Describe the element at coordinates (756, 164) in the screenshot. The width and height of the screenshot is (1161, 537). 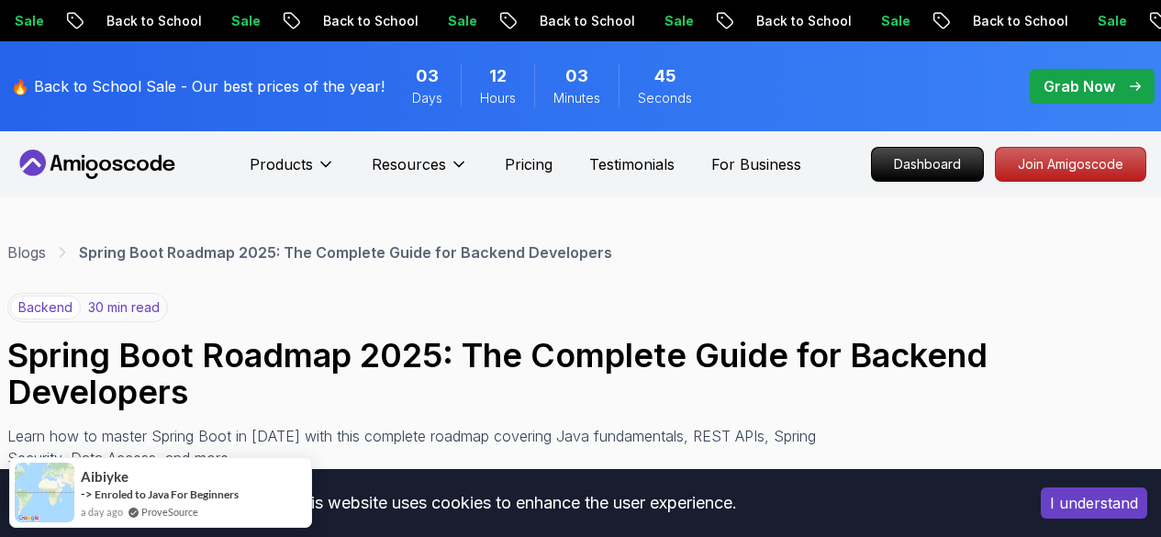
I see `a: For Business` at that location.